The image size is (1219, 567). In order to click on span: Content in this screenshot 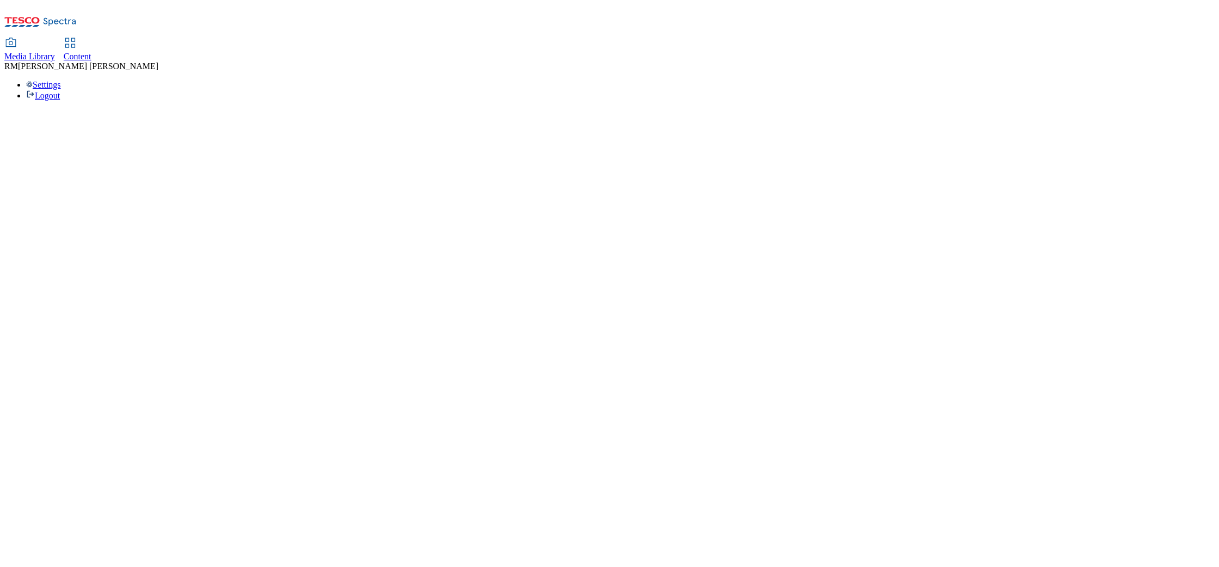, I will do `click(77, 56)`.